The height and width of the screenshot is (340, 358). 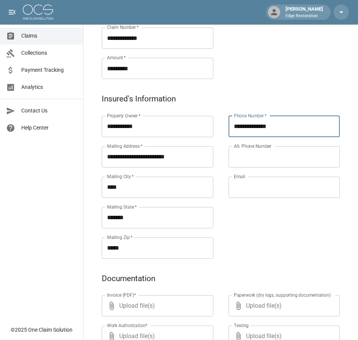 What do you see at coordinates (121, 294) in the screenshot?
I see `label: Invoice (PDF)*` at bounding box center [121, 294].